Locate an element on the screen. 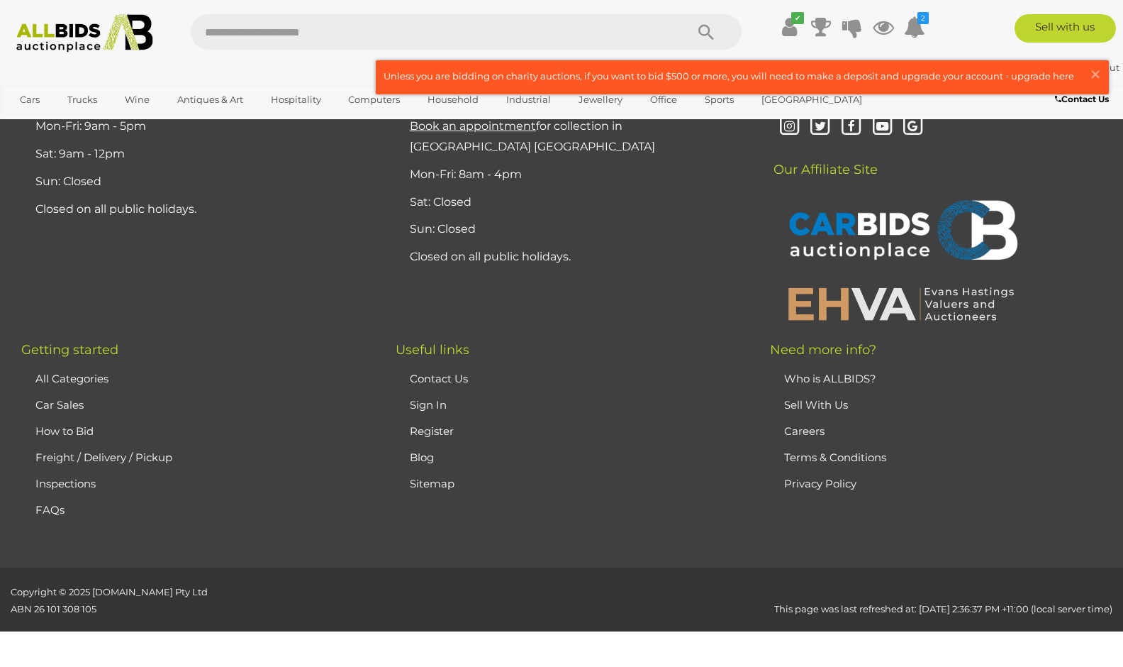 The image size is (1123, 667). i: Twitter is located at coordinates (821, 126).